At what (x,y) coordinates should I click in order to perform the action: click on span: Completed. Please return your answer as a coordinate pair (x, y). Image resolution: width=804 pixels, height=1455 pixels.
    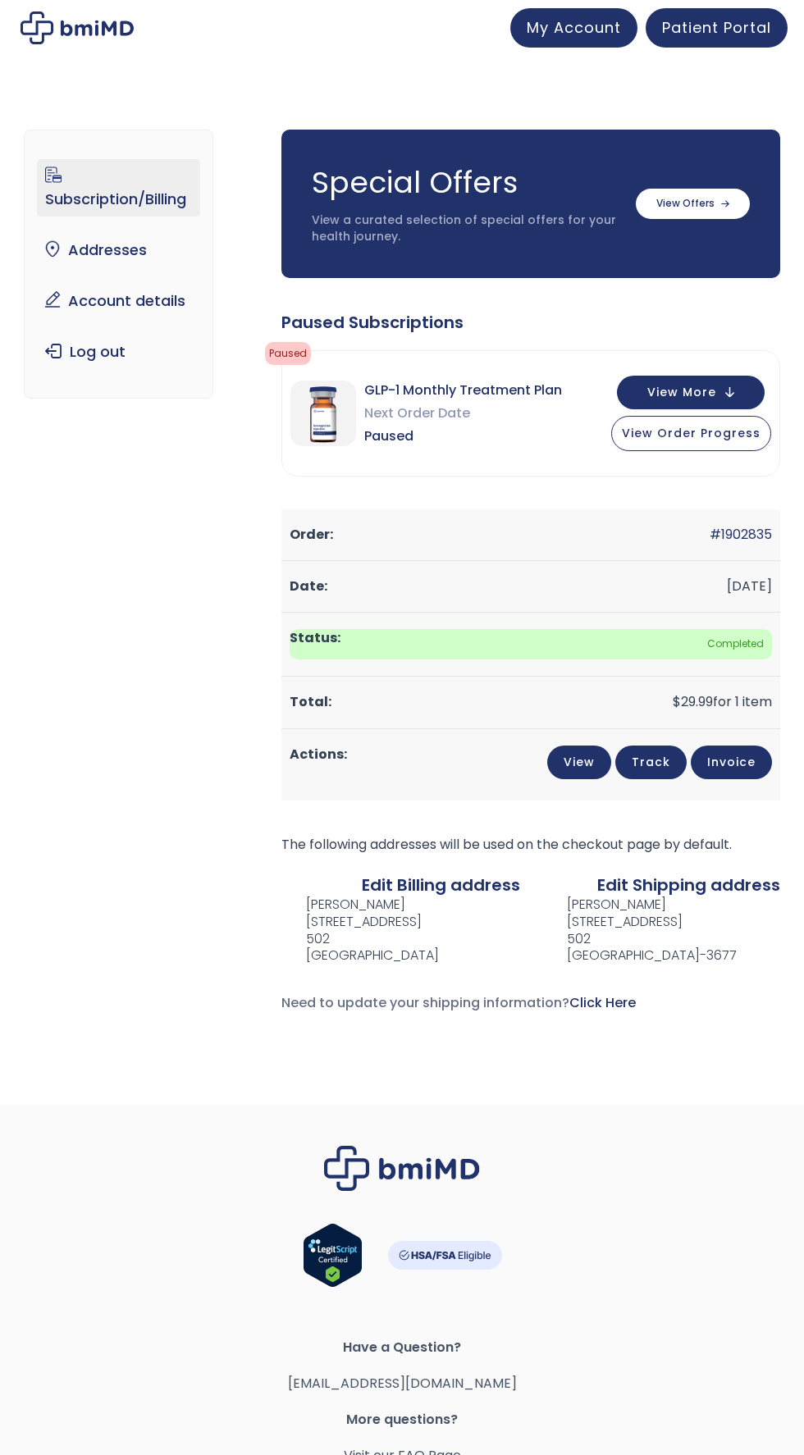
    Looking at the image, I should click on (531, 644).